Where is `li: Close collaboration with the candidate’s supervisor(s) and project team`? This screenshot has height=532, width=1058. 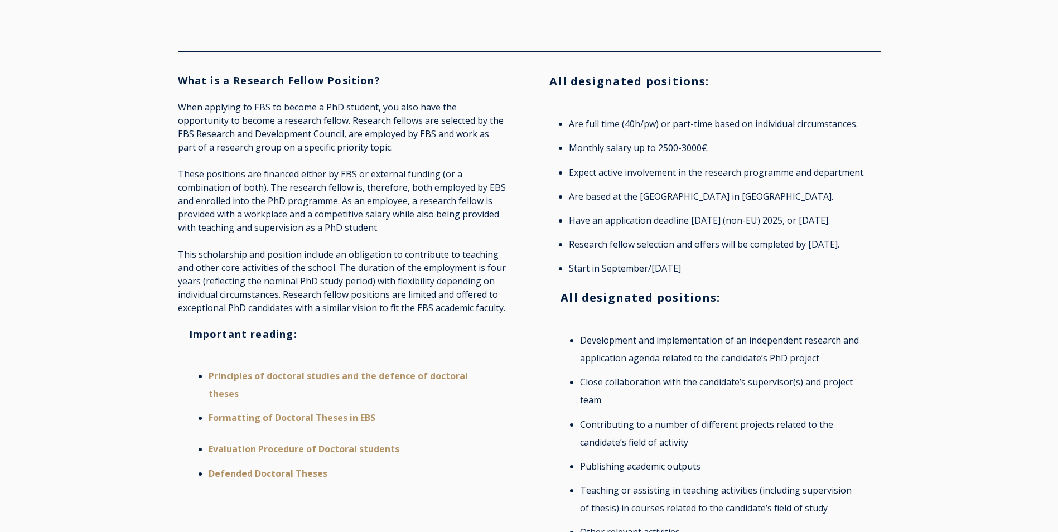
li: Close collaboration with the candidate’s supervisor(s) and project team is located at coordinates (721, 391).